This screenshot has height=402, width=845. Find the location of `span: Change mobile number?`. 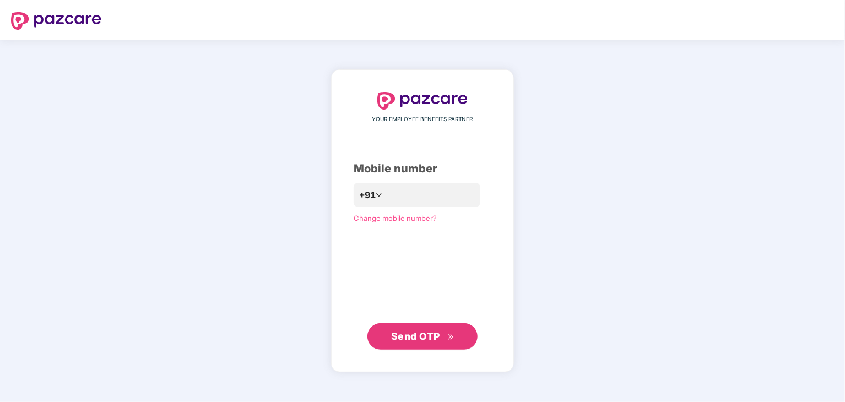

span: Change mobile number? is located at coordinates (395, 218).